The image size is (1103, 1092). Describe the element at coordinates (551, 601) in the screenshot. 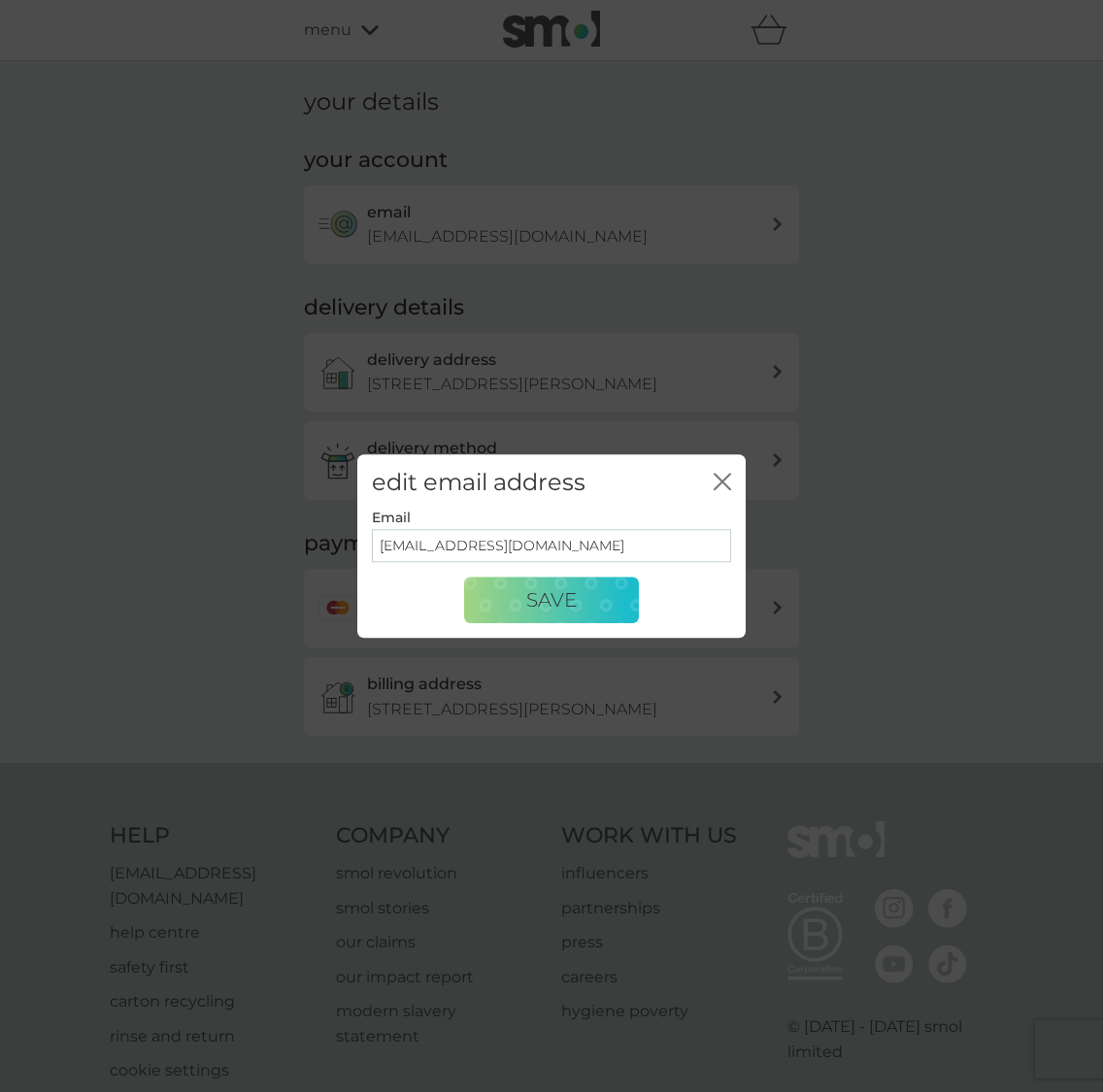

I see `button: Save` at that location.